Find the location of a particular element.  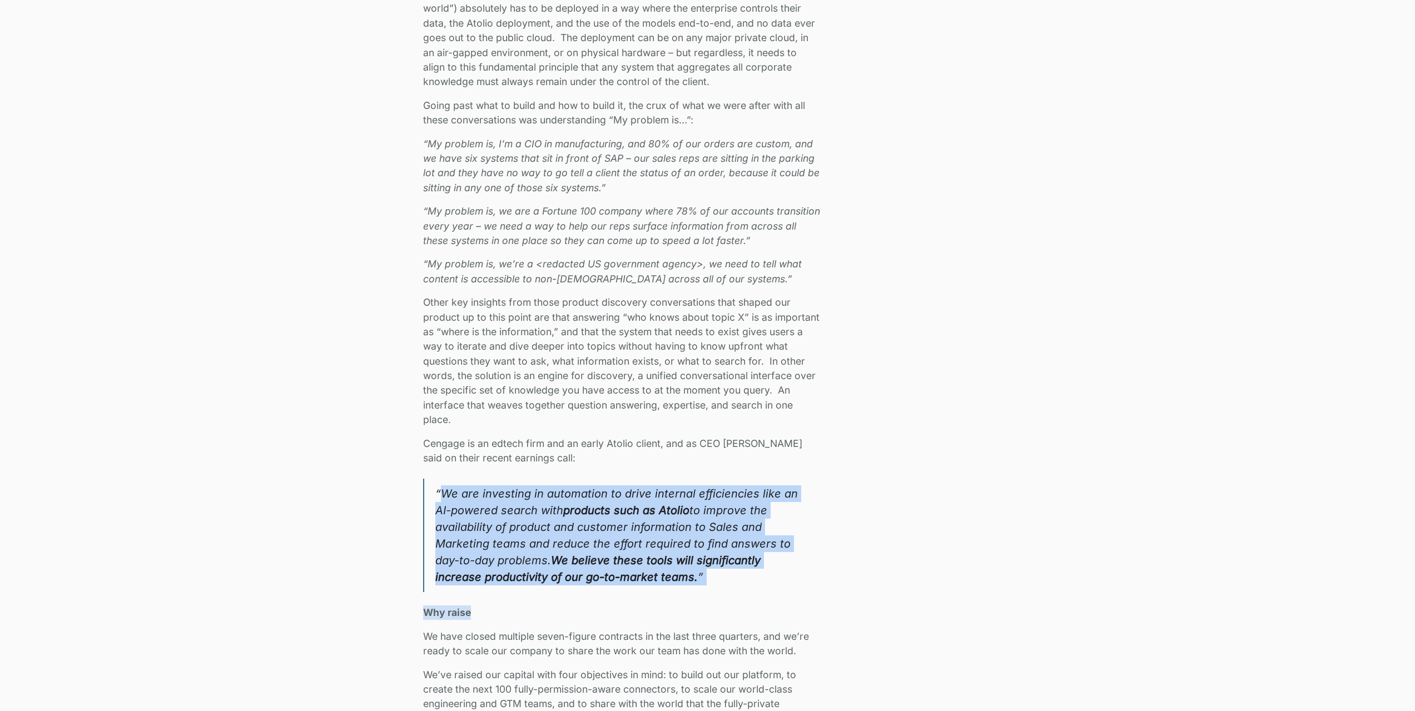

p: We have closed multiple seven-figure contracts in the last three quarters, and we’re ready to sca... is located at coordinates (622, 644).